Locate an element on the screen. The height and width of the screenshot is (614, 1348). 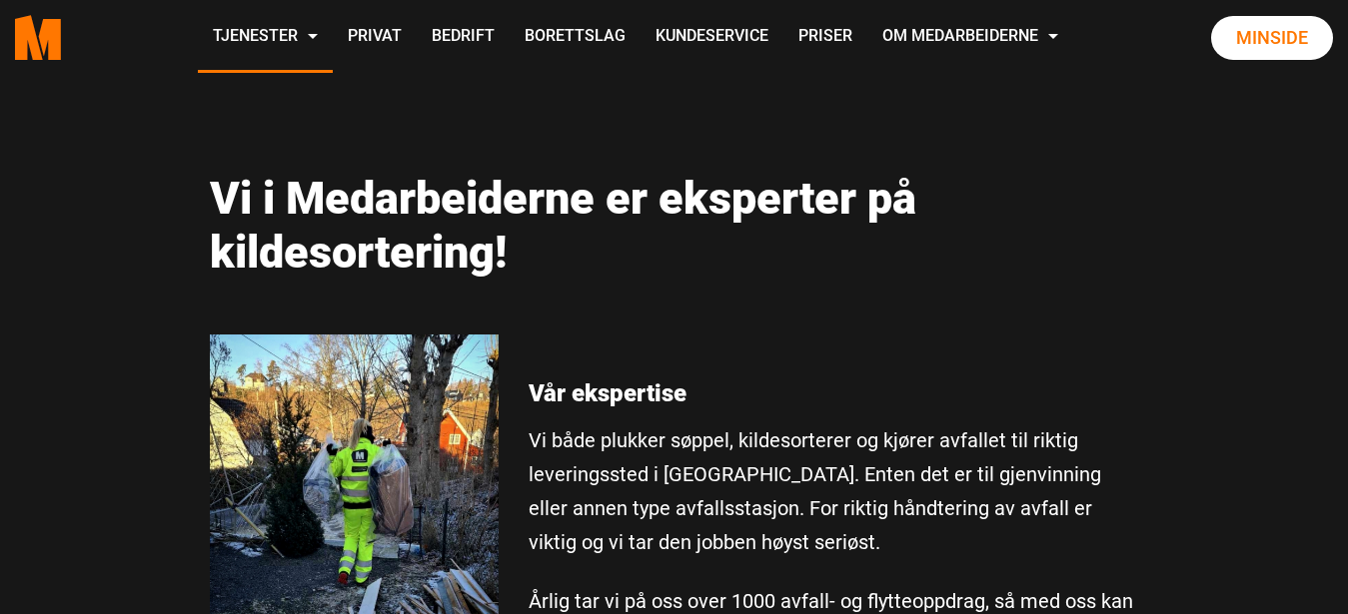
a: Kundeservice is located at coordinates (711, 37).